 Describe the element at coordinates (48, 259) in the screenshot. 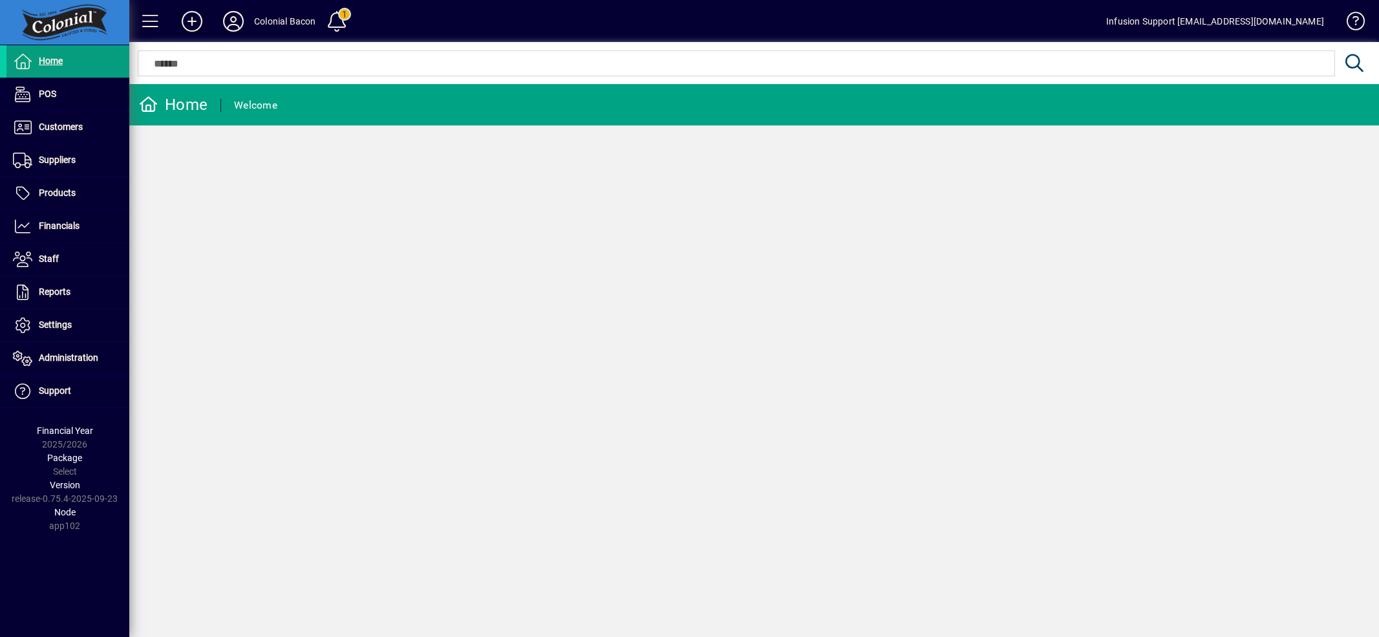

I see `span: Staff` at that location.